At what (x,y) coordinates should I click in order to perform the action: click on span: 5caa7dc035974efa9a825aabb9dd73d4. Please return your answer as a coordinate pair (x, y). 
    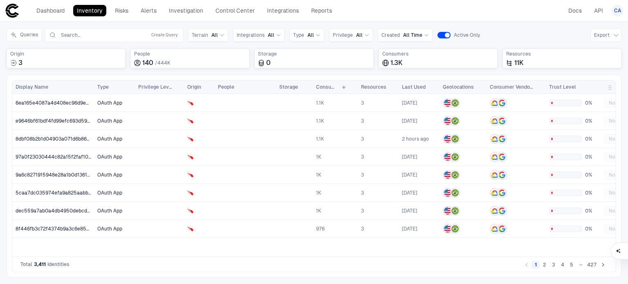
    Looking at the image, I should click on (53, 193).